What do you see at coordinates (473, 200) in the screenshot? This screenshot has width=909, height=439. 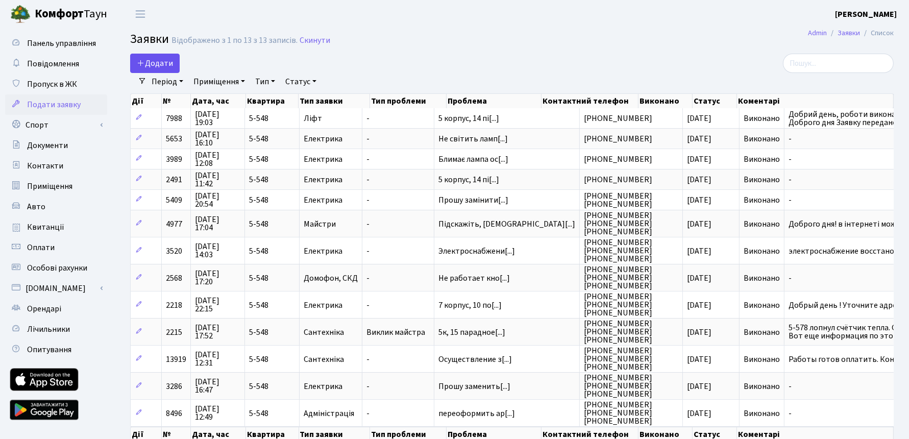 I see `span: Прошу замінити[...]` at bounding box center [473, 200].